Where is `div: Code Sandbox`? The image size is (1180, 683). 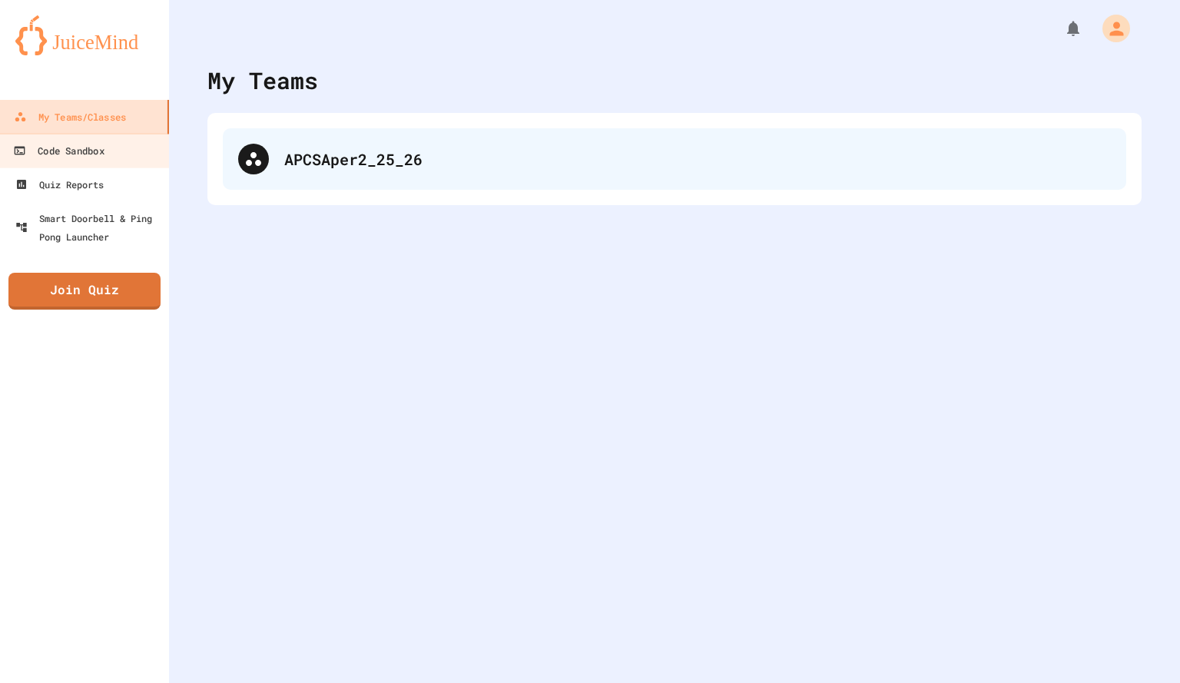
div: Code Sandbox is located at coordinates (58, 151).